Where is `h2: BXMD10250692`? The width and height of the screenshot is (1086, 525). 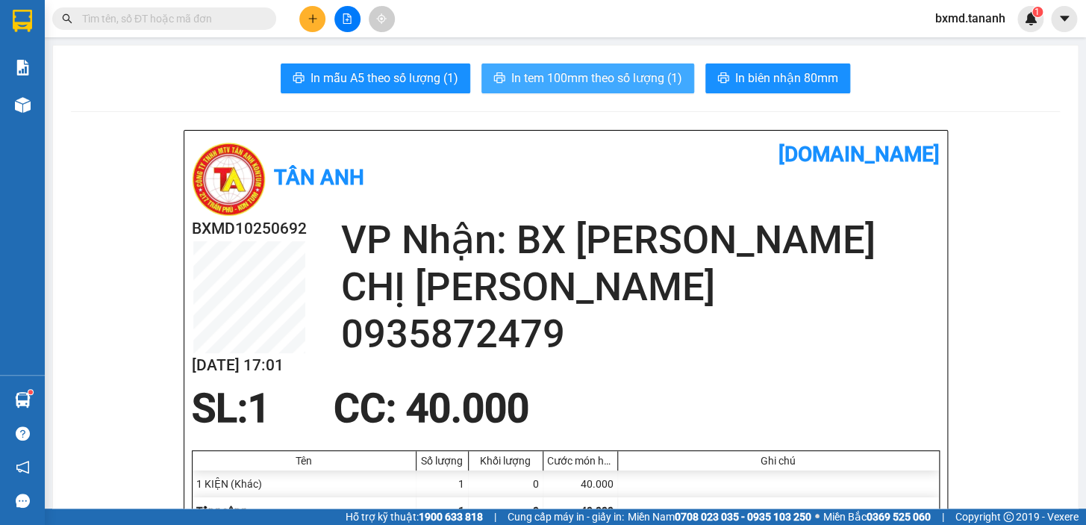 h2: BXMD10250692 is located at coordinates (249, 228).